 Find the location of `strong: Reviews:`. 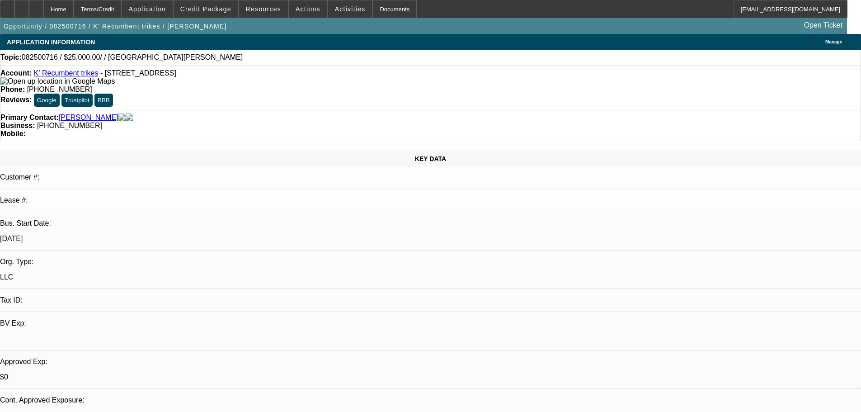

strong: Reviews: is located at coordinates (16, 99).